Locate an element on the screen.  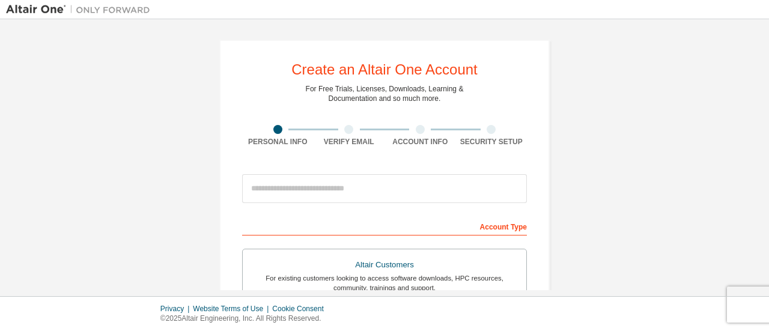
div: Create an Altair One Account is located at coordinates (385, 70).